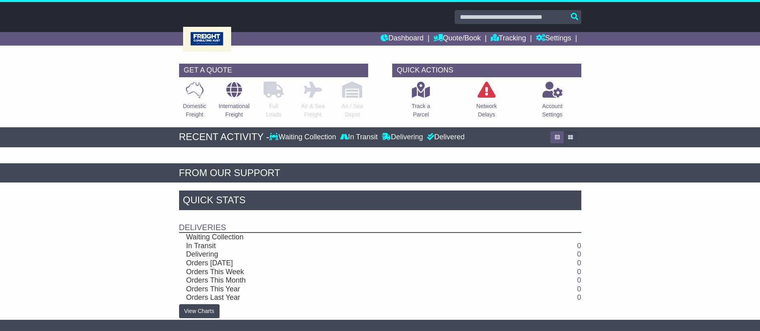  What do you see at coordinates (351, 237) in the screenshot?
I see `td: Waiting Collection` at bounding box center [351, 237].